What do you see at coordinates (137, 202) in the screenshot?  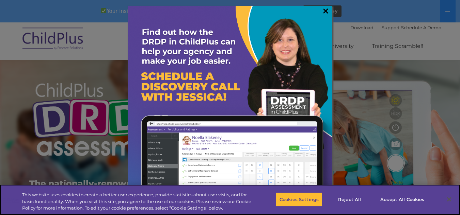 I see `div: This website uses cookies to create a better user experience, provide statistics about user visit...` at bounding box center [137, 202].